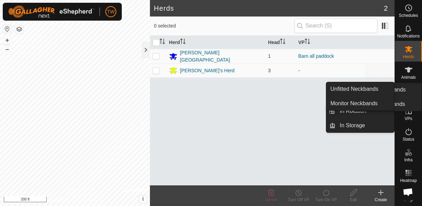  What do you see at coordinates (353, 125) in the screenshot?
I see `span: In Storage` at bounding box center [353, 125].